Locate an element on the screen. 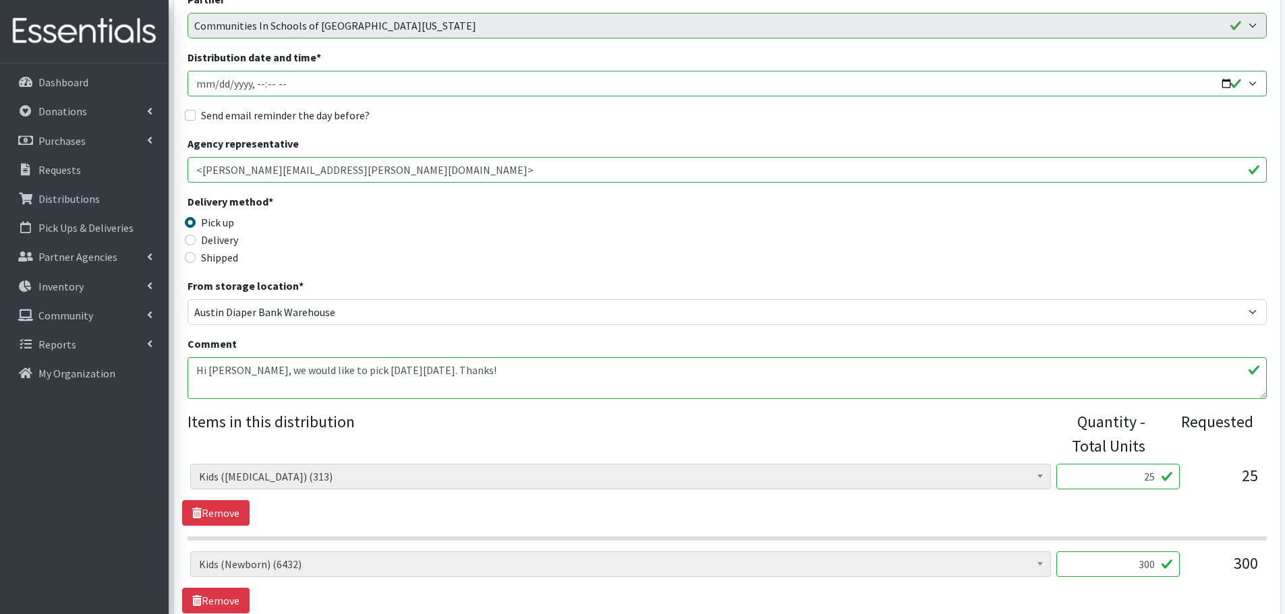 The width and height of the screenshot is (1285, 614). div: 300 is located at coordinates (1224, 570).